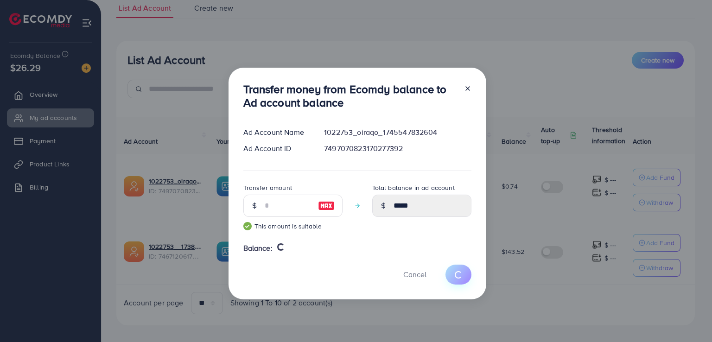  I want to click on div: 1022753_oiraqo_1745547832604, so click(397, 132).